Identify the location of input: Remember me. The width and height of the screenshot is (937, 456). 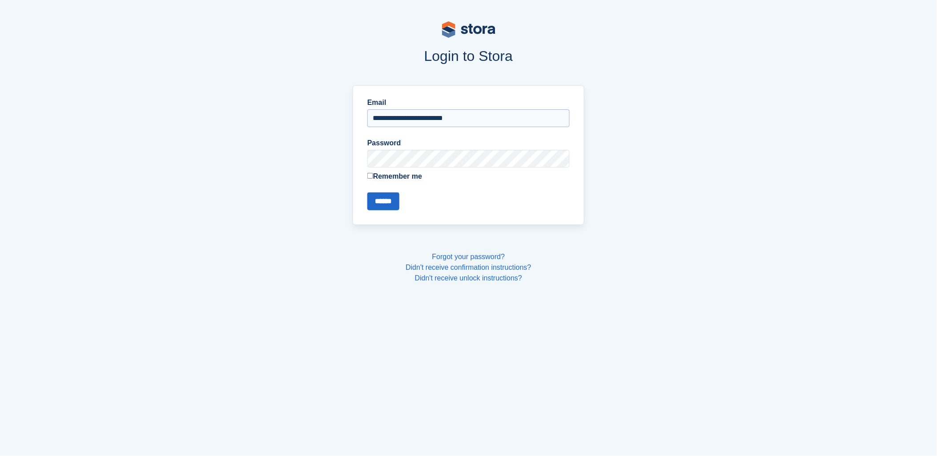
(370, 176).